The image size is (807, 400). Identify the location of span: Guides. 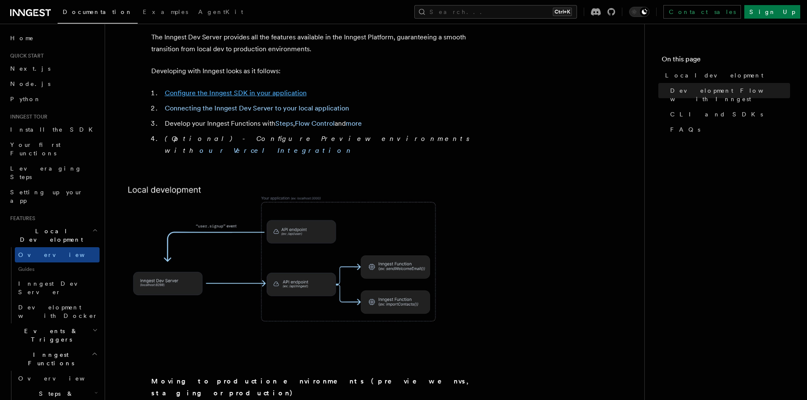
(57, 269).